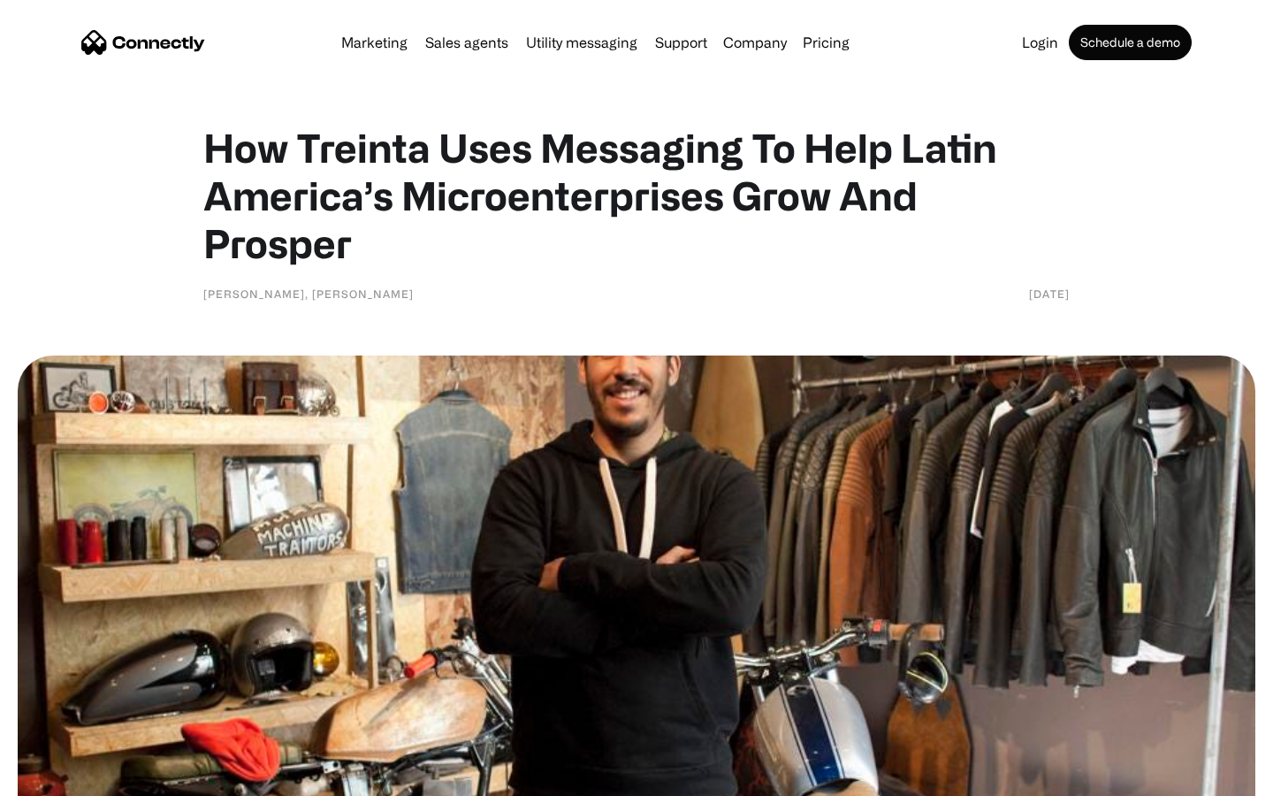  Describe the element at coordinates (374, 42) in the screenshot. I see `a: Marketing` at that location.